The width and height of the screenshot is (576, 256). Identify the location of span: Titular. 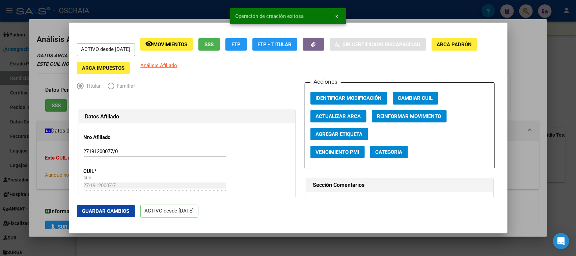
(92, 86).